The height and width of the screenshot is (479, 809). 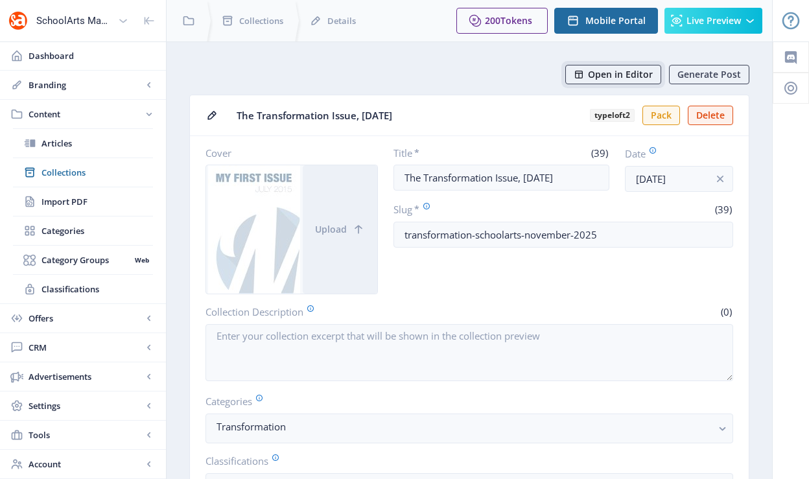 What do you see at coordinates (721, 179) in the screenshot?
I see `nb-icon: info` at bounding box center [721, 179].